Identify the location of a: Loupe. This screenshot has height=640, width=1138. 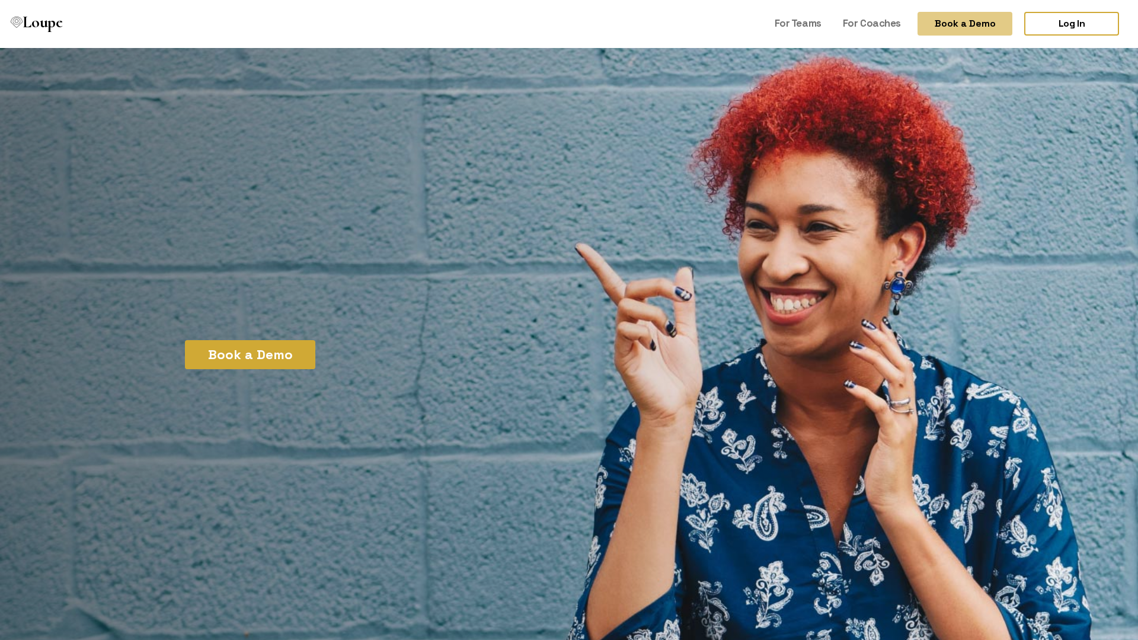
(37, 24).